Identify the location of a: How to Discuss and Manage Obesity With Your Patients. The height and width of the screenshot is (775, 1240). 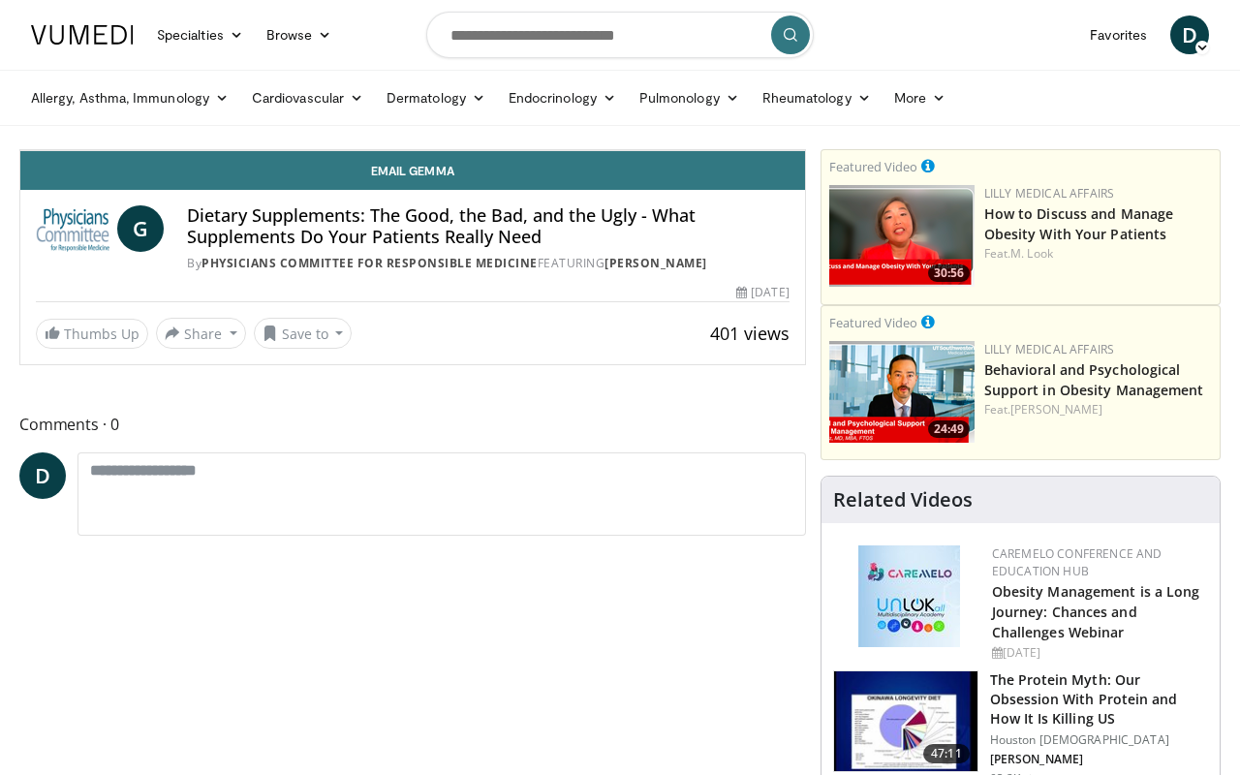
(1079, 224).